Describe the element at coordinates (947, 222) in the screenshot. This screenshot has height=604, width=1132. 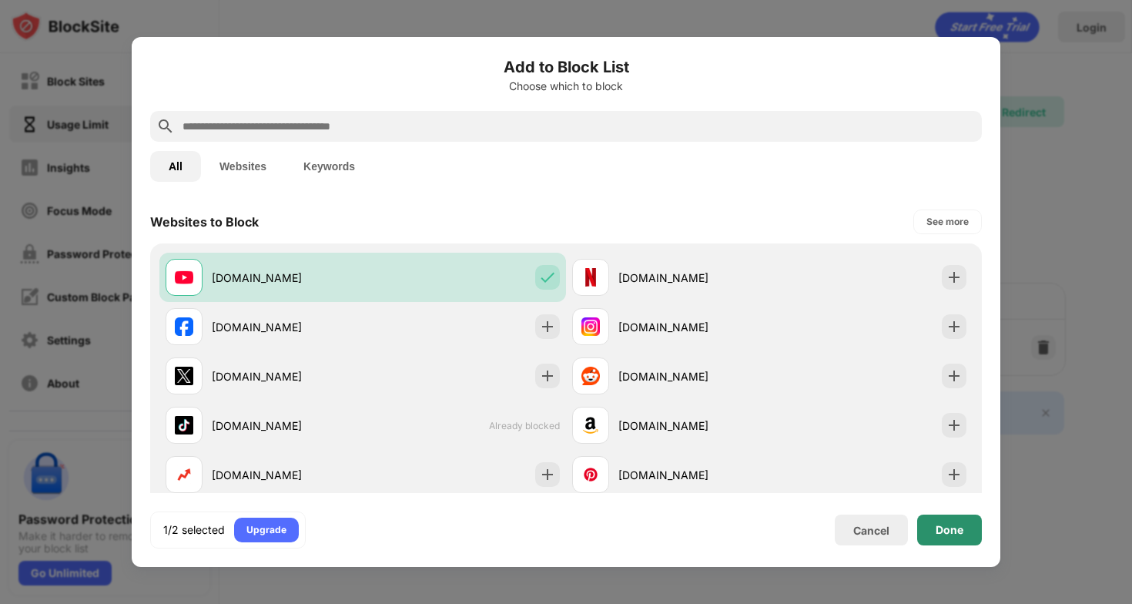
I see `div: See more` at that location.